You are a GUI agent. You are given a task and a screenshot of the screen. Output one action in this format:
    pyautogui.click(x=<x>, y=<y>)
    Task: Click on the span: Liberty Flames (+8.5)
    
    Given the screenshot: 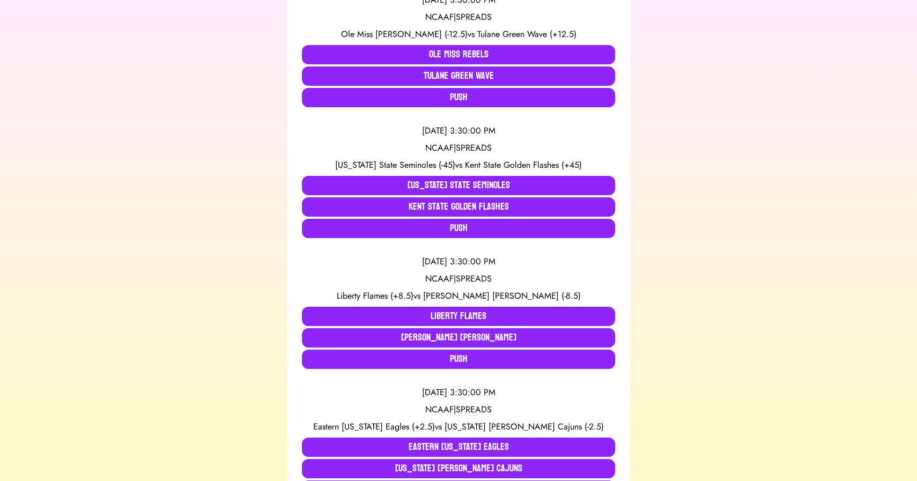 What is the action you would take?
    pyautogui.click(x=375, y=296)
    